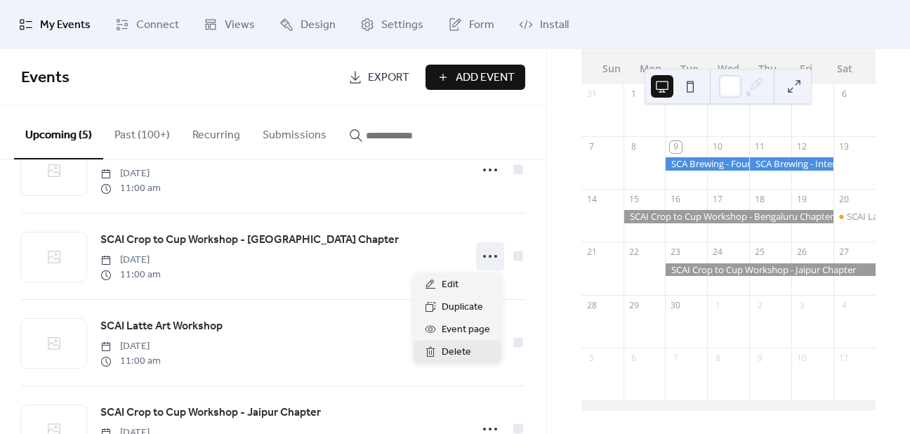 The height and width of the screenshot is (434, 910). Describe the element at coordinates (402, 25) in the screenshot. I see `span: Settings` at that location.